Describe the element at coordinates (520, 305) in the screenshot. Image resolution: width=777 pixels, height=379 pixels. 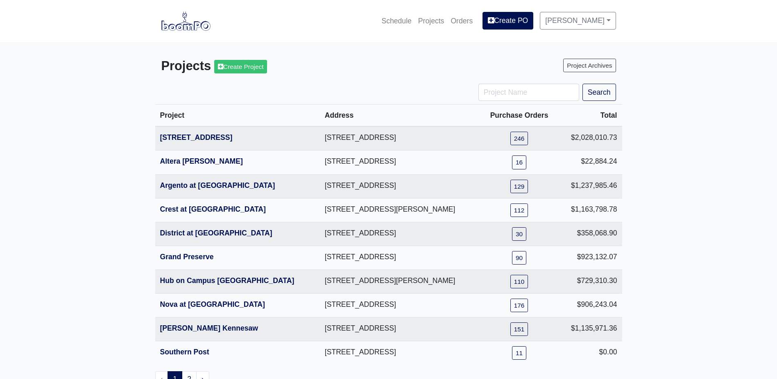
I see `a: 176` at that location.